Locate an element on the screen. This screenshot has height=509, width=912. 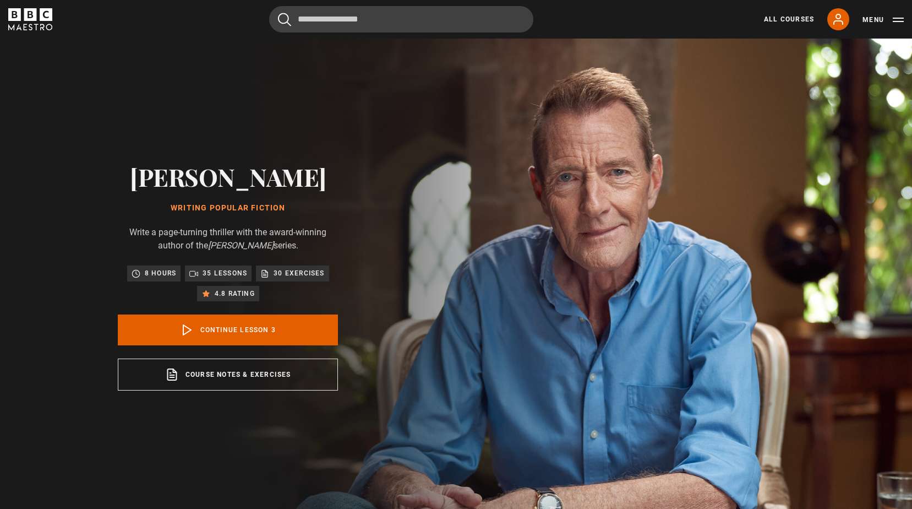
p: 4.8 rating is located at coordinates (234, 293).